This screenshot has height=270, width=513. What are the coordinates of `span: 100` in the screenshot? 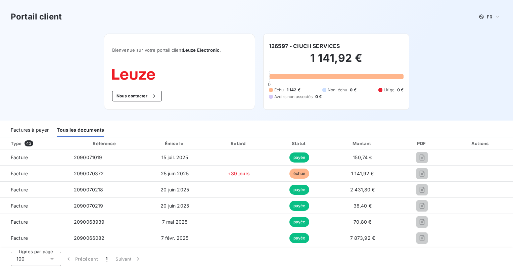 It's located at (20, 259).